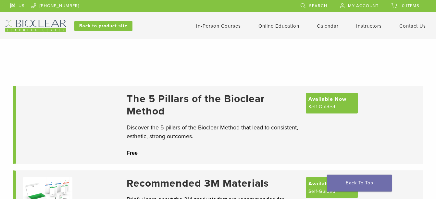  Describe the element at coordinates (279, 26) in the screenshot. I see `a: Online Education` at that location.